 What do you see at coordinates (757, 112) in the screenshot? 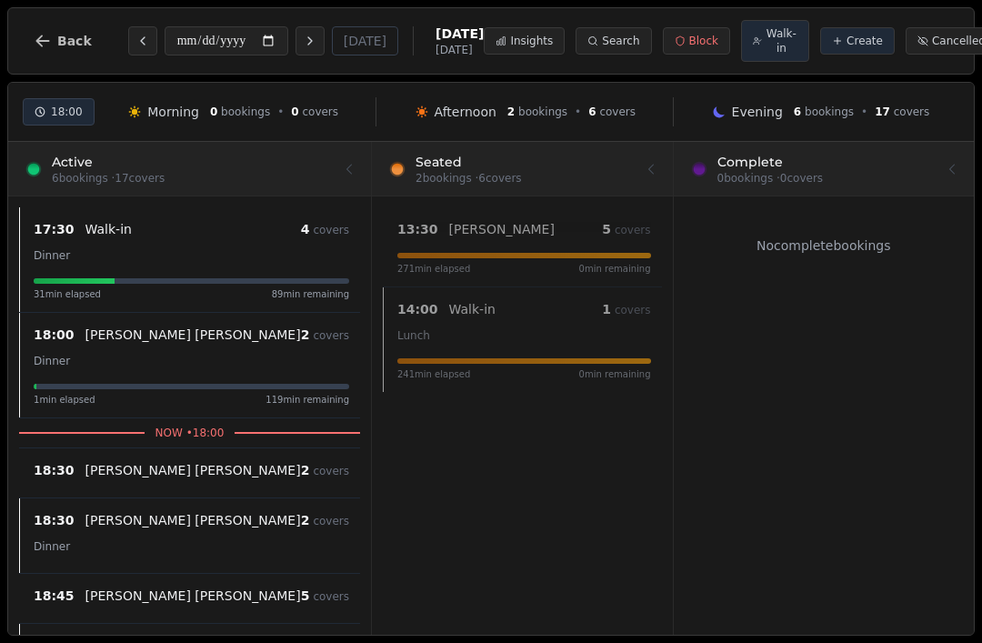
I see `span: Evening` at bounding box center [757, 112].